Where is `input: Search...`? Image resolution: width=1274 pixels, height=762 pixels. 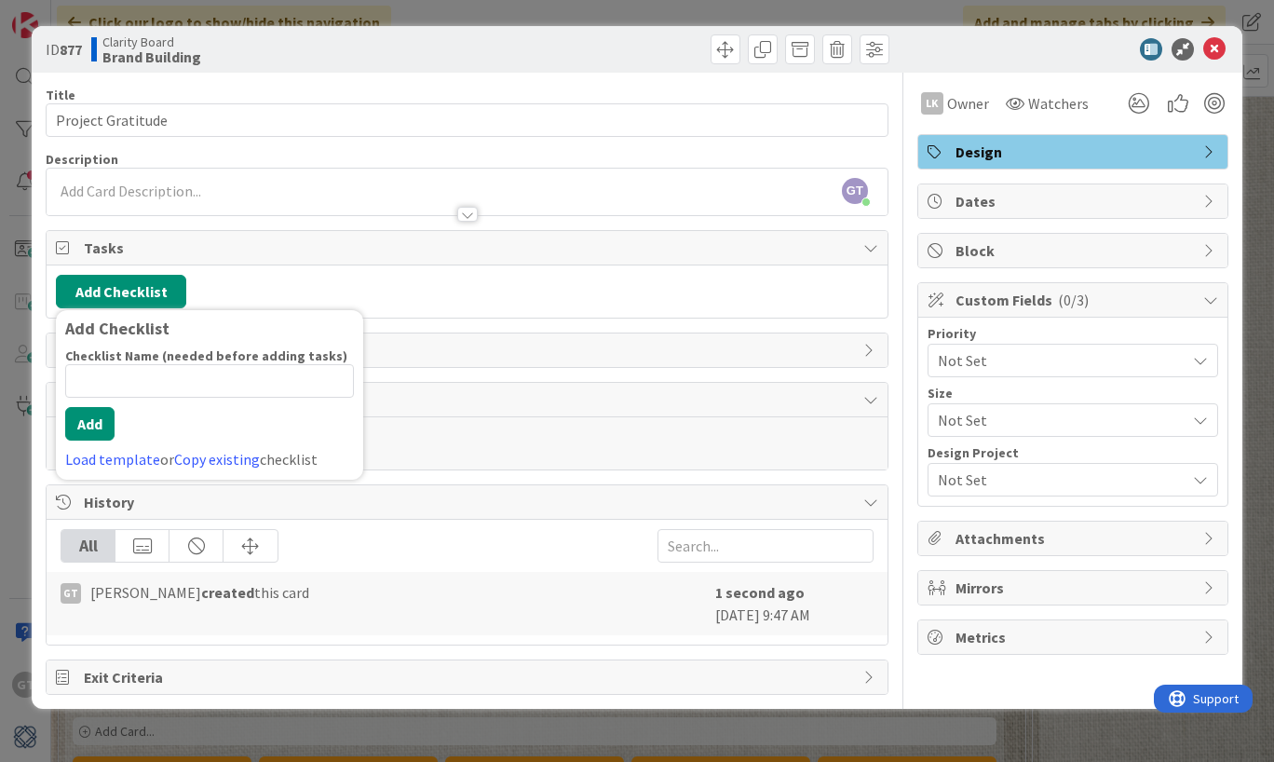
input: Search... is located at coordinates (765, 546).